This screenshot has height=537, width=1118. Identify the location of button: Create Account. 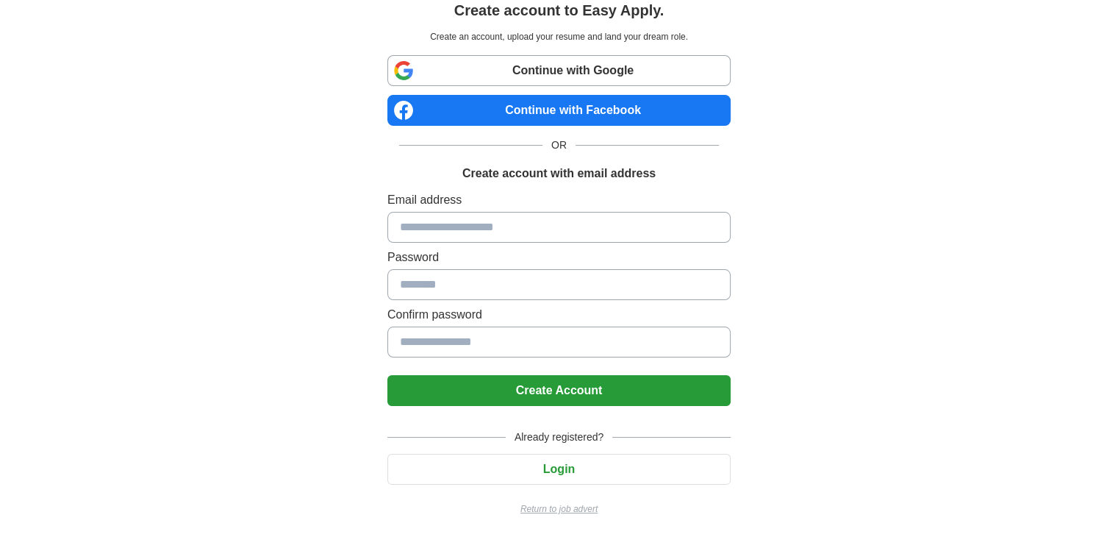
(559, 390).